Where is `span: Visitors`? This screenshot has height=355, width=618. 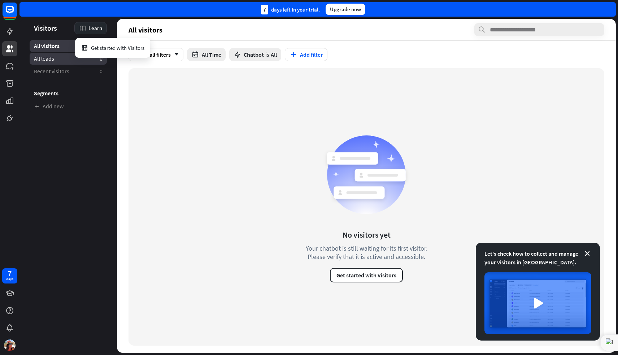
span: Visitors is located at coordinates (45, 28).